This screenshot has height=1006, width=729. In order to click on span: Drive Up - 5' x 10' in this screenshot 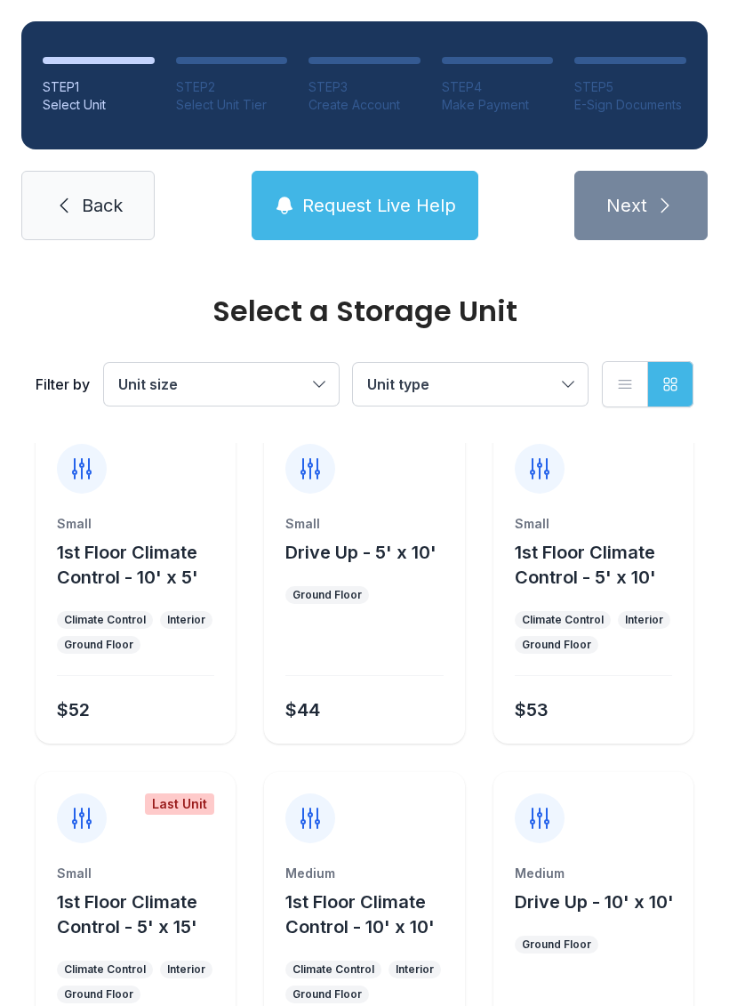, I will do `click(361, 552)`.